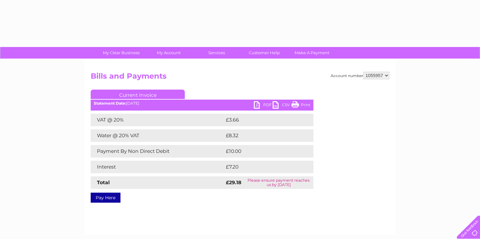 This screenshot has width=480, height=239. What do you see at coordinates (262, 152) in the screenshot?
I see `td: £10.00` at bounding box center [262, 152].